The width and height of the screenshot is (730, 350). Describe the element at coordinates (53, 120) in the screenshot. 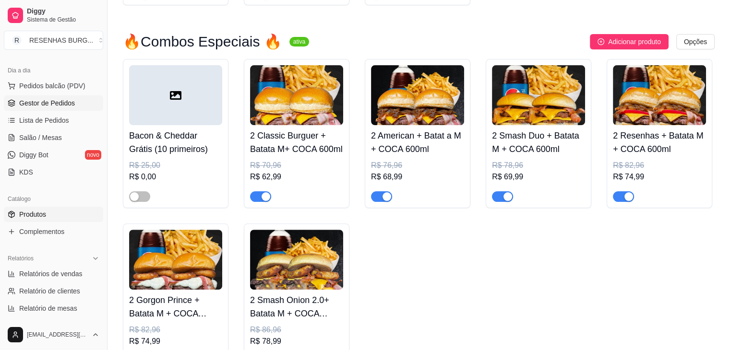

I see `a: Lista de Pedidos` at that location.